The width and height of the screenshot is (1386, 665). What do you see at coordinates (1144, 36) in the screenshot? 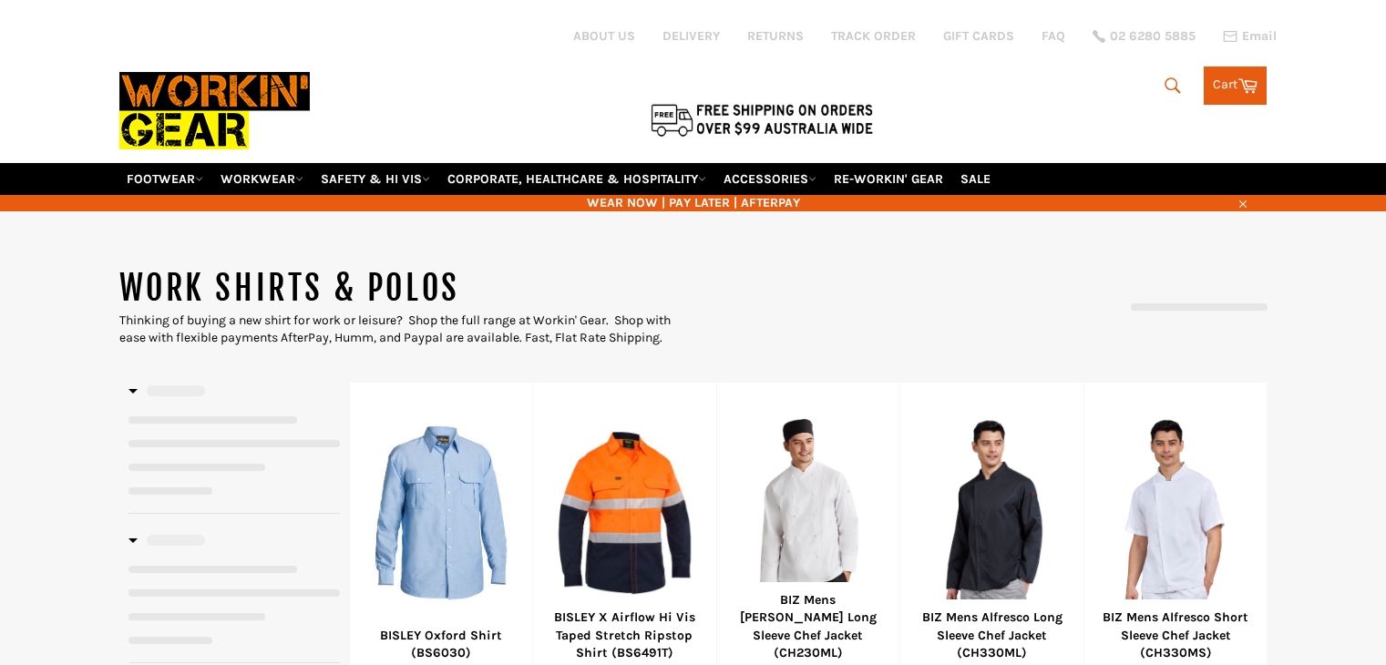
I see `a: 02 6280 5885` at bounding box center [1144, 36].